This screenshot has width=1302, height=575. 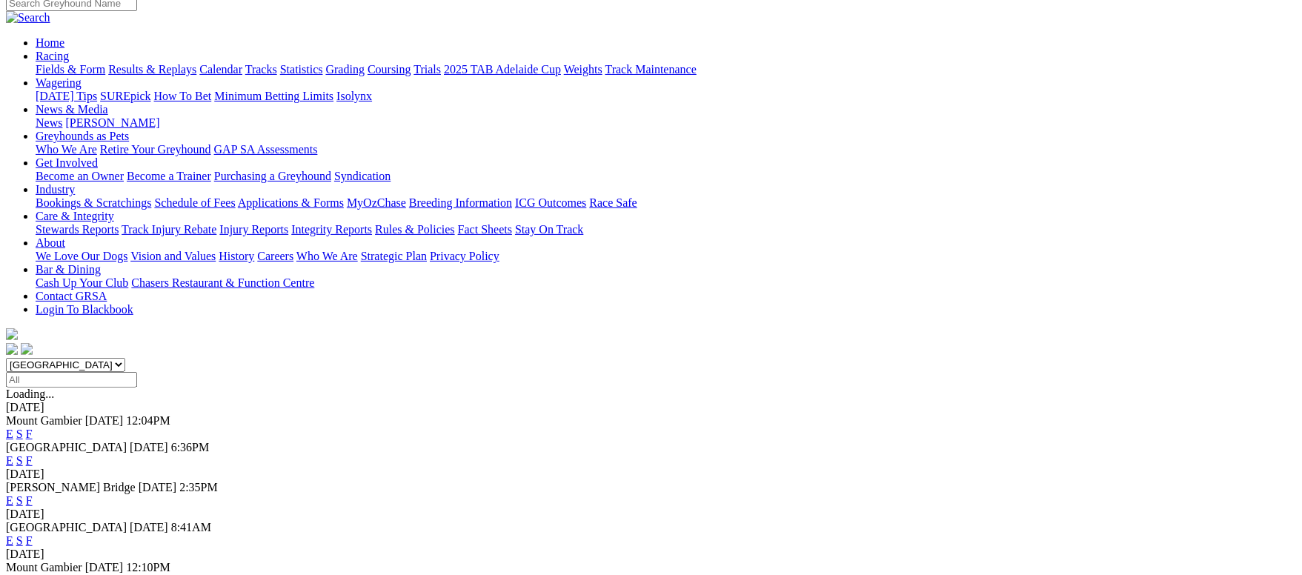 What do you see at coordinates (261, 69) in the screenshot?
I see `a: Tracks` at bounding box center [261, 69].